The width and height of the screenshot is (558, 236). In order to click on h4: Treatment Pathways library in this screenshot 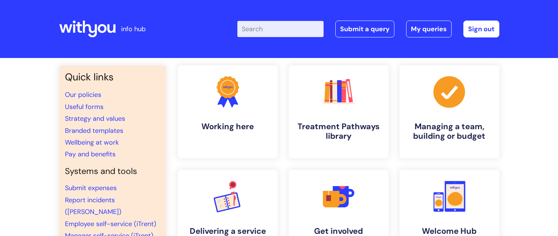, I will do `click(338, 131)`.